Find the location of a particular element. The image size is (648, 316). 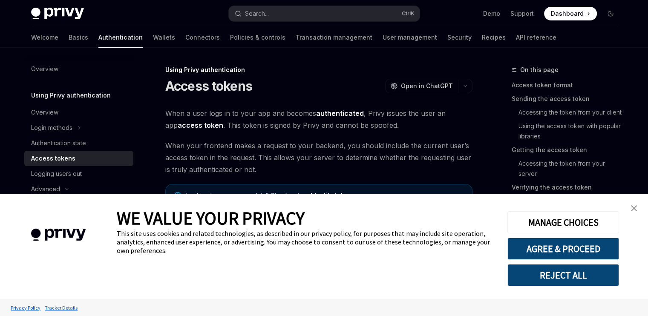

svg: Note is located at coordinates (178, 195).